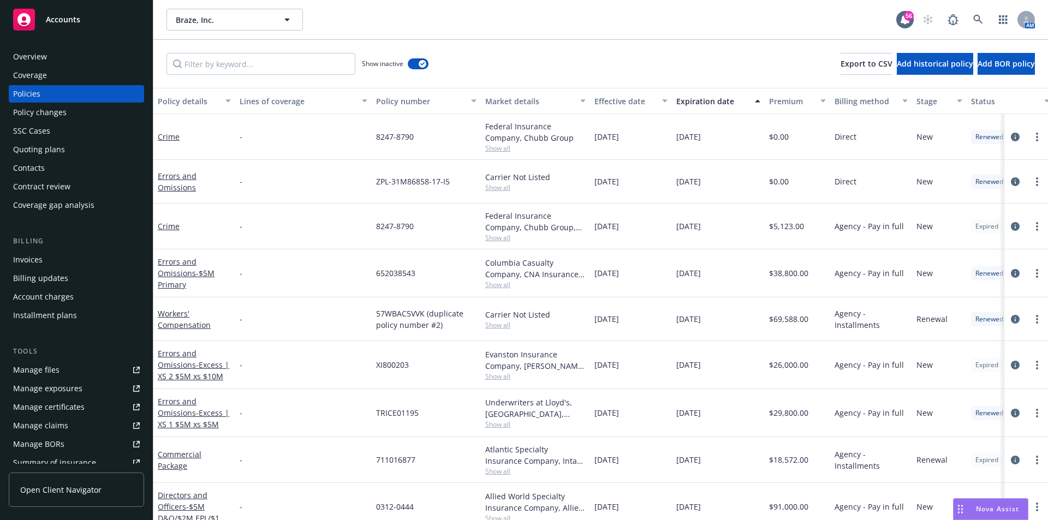 The width and height of the screenshot is (1048, 520). What do you see at coordinates (625, 101) in the screenshot?
I see `div: Effective date` at bounding box center [625, 101].